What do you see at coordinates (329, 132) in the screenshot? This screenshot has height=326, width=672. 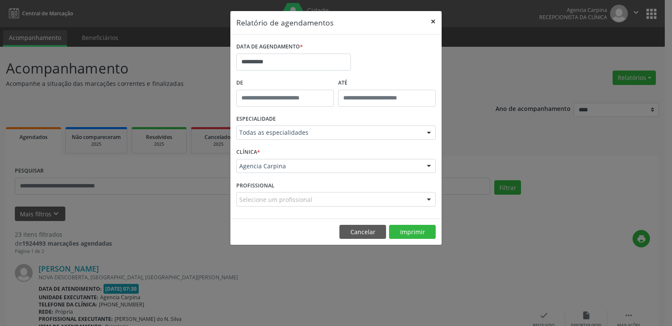 I see `span: Todas as especialidades` at bounding box center [329, 132].